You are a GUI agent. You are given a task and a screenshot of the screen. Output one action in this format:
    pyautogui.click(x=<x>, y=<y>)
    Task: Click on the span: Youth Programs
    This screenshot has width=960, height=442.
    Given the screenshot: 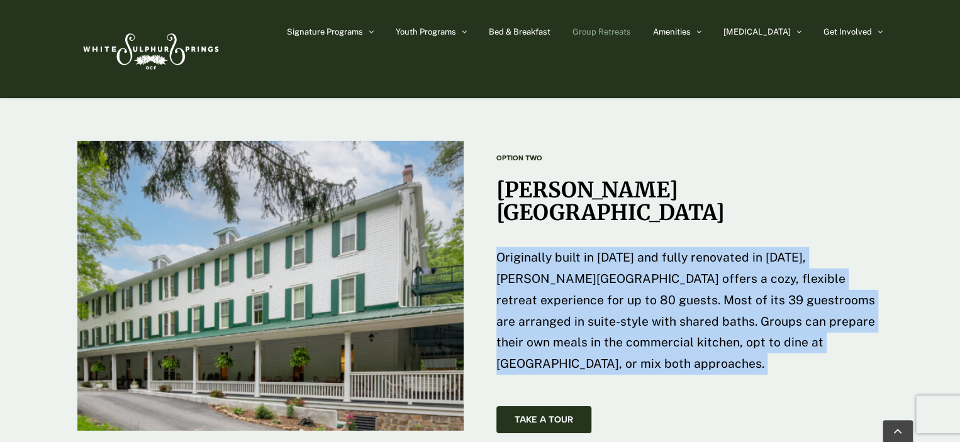 What is the action you would take?
    pyautogui.click(x=426, y=31)
    